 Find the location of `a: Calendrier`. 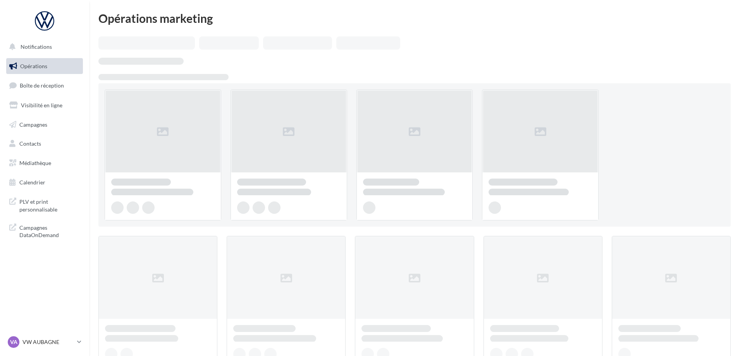

a: Calendrier is located at coordinates (45, 182).